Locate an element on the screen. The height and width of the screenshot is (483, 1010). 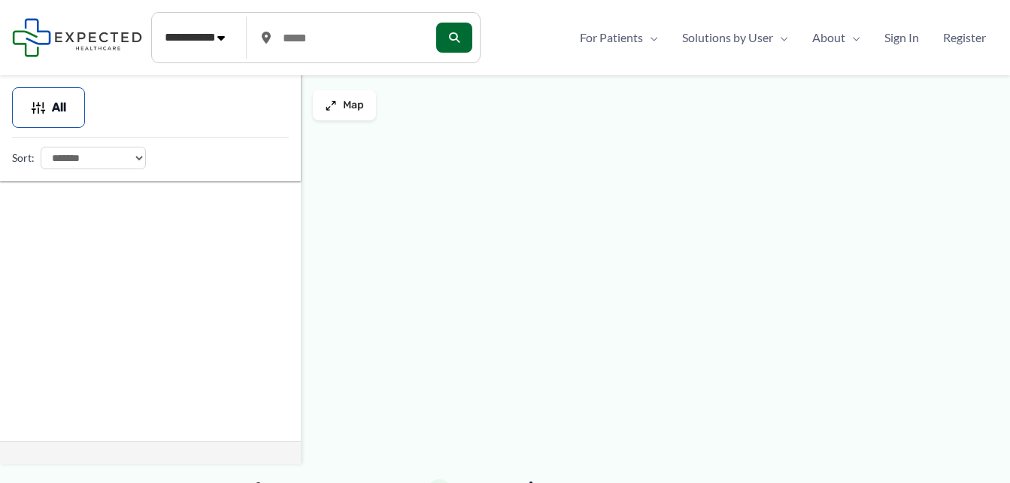
a: AboutMenu Toggle is located at coordinates (837, 38).